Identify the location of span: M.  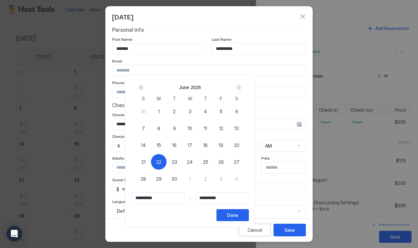
(159, 99).